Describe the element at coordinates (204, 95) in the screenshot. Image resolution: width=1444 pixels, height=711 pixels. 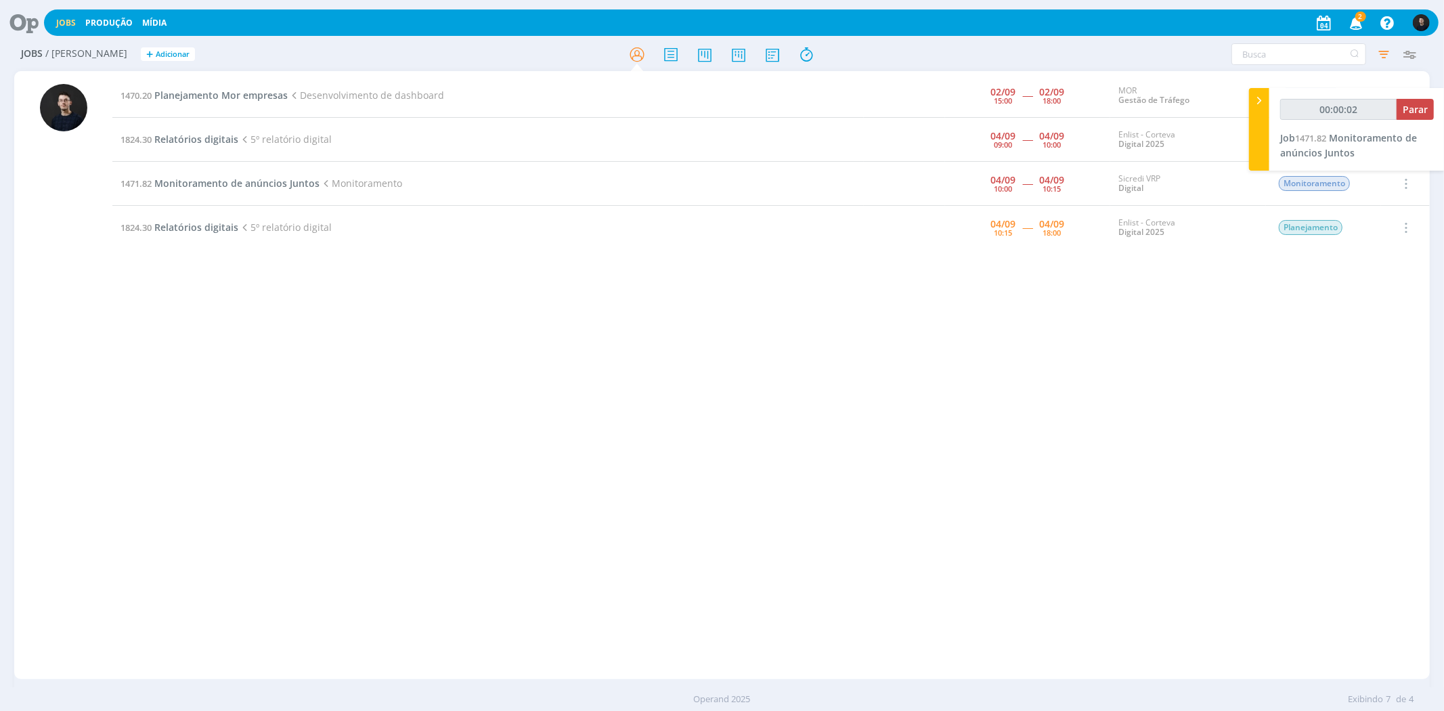
I see `a: 1470.20Planejamento Mor empresas` at that location.